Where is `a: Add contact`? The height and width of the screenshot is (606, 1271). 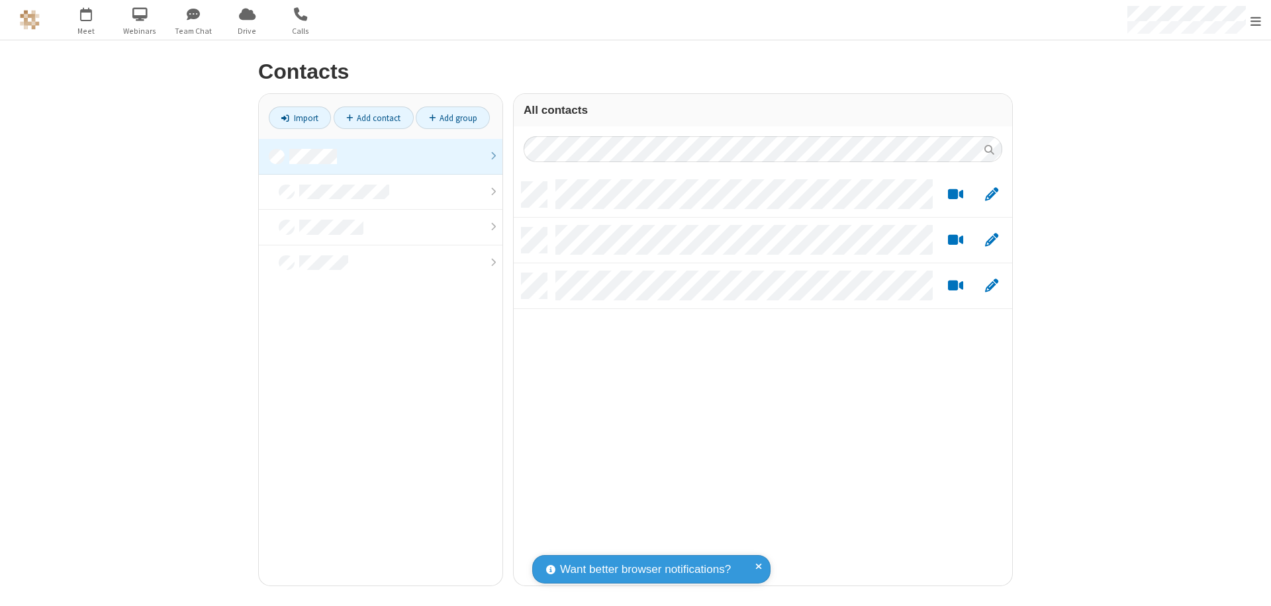 a: Add contact is located at coordinates (373, 118).